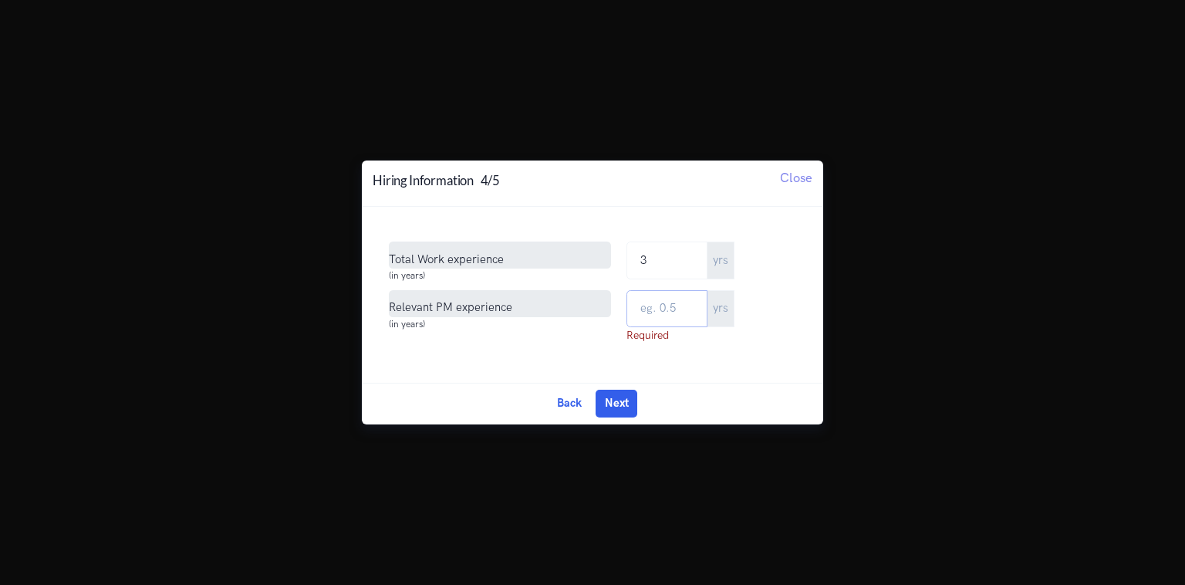 The height and width of the screenshot is (585, 1185). What do you see at coordinates (436, 181) in the screenshot?
I see `h4: Hiring Information 4/5` at bounding box center [436, 181].